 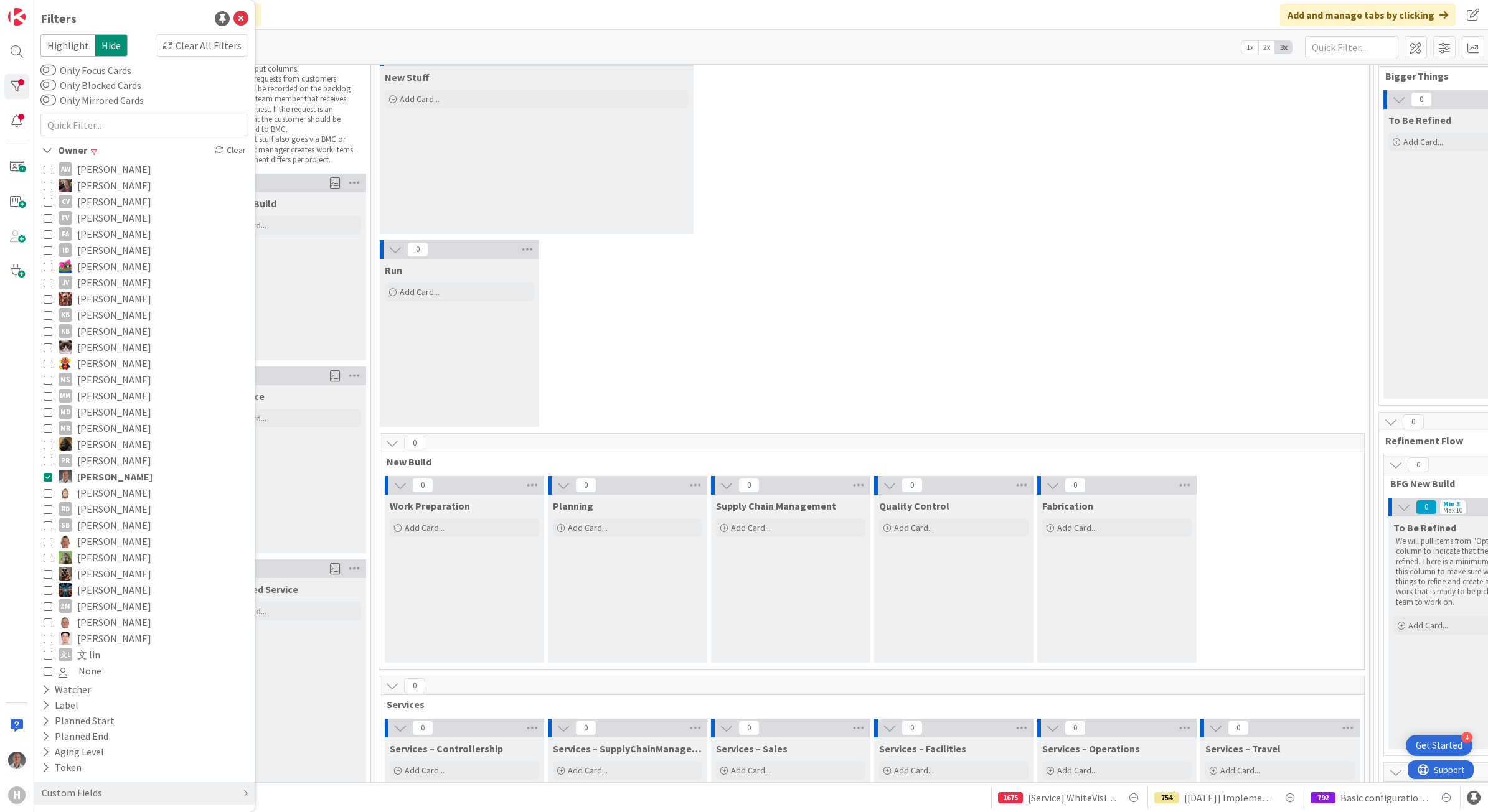 I want to click on button: Only Focus Cards, so click(x=48, y=70).